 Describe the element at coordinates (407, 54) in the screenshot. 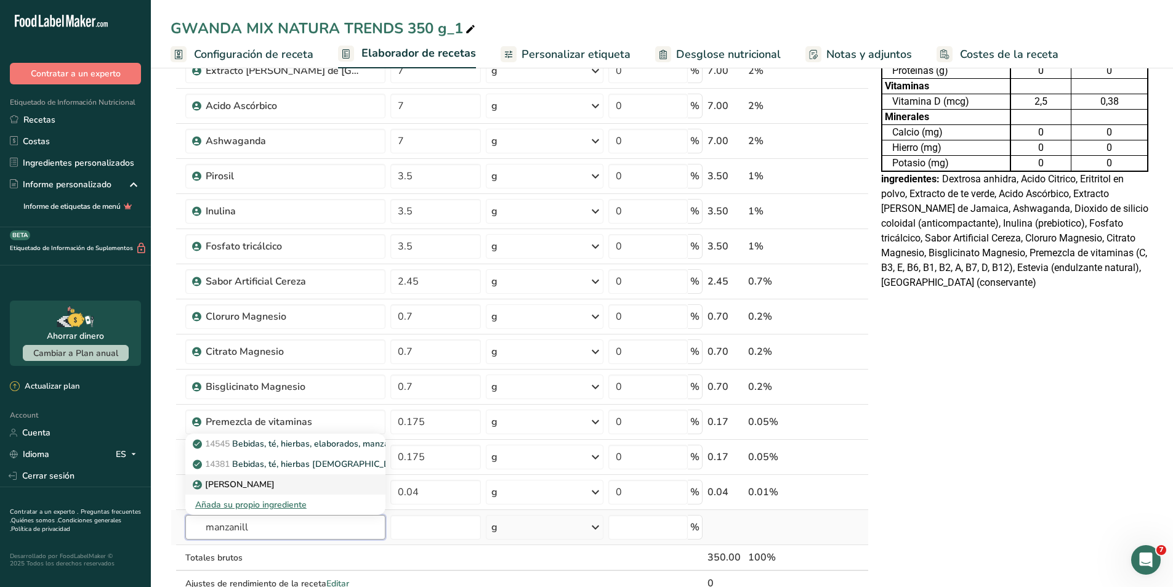

I see `a: Elaborador de recetas` at that location.